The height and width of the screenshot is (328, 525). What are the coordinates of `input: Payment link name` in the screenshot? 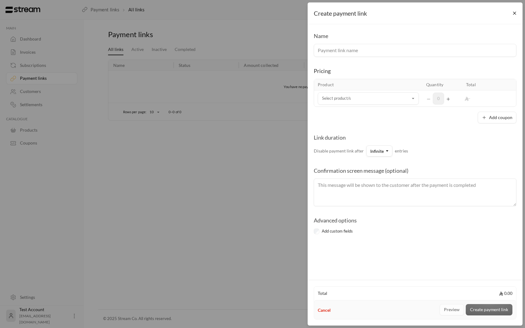 It's located at (415, 50).